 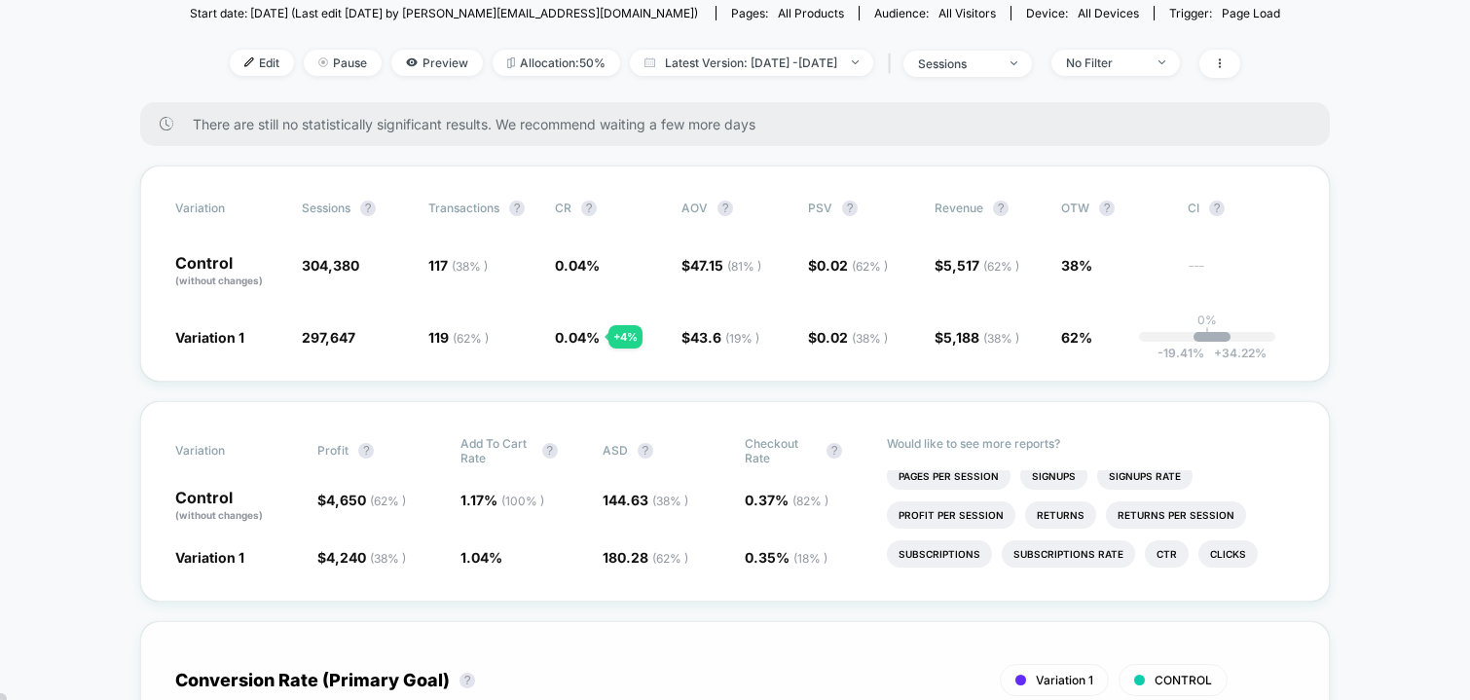 What do you see at coordinates (1105, 62) in the screenshot?
I see `div: No Filter` at bounding box center [1105, 62].